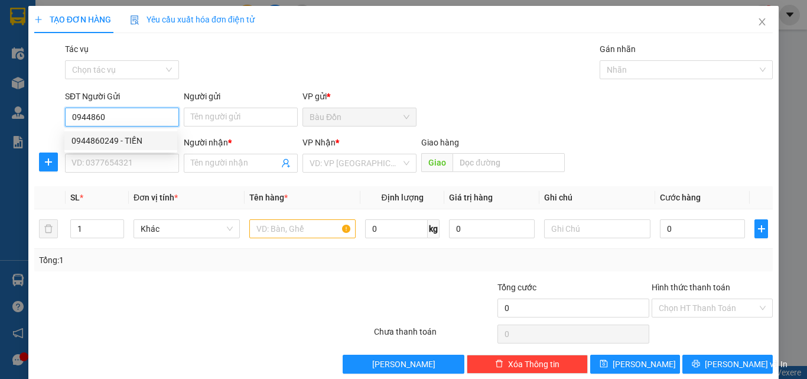 The height and width of the screenshot is (379, 807). Describe the element at coordinates (18, 83) in the screenshot. I see `span: CR :` at that location.